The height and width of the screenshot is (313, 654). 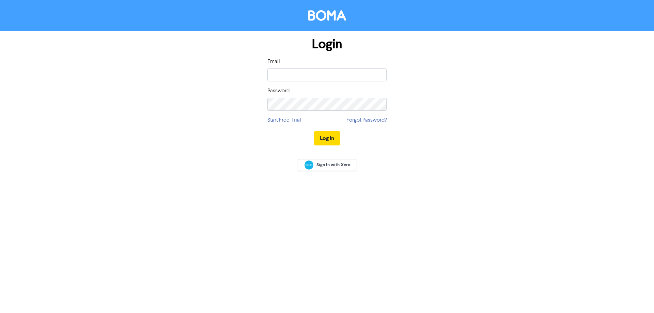 What do you see at coordinates (327, 44) in the screenshot?
I see `h1: Login` at bounding box center [327, 44].